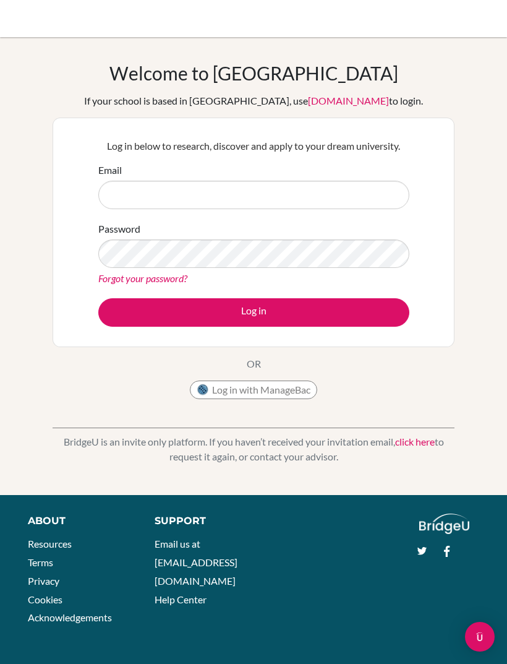 This screenshot has width=507, height=664. What do you see at coordinates (254, 364) in the screenshot?
I see `p: OR` at bounding box center [254, 364].